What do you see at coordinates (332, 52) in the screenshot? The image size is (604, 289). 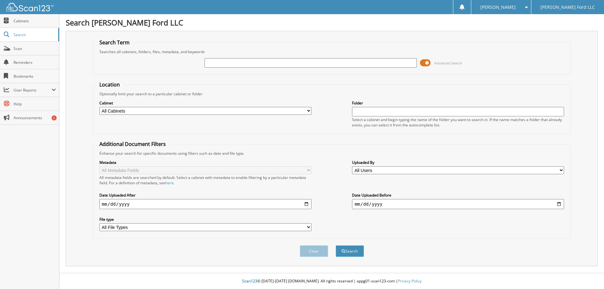 I see `div: Searches all cabinets, folders, files, metadata, and keywords` at bounding box center [332, 52].